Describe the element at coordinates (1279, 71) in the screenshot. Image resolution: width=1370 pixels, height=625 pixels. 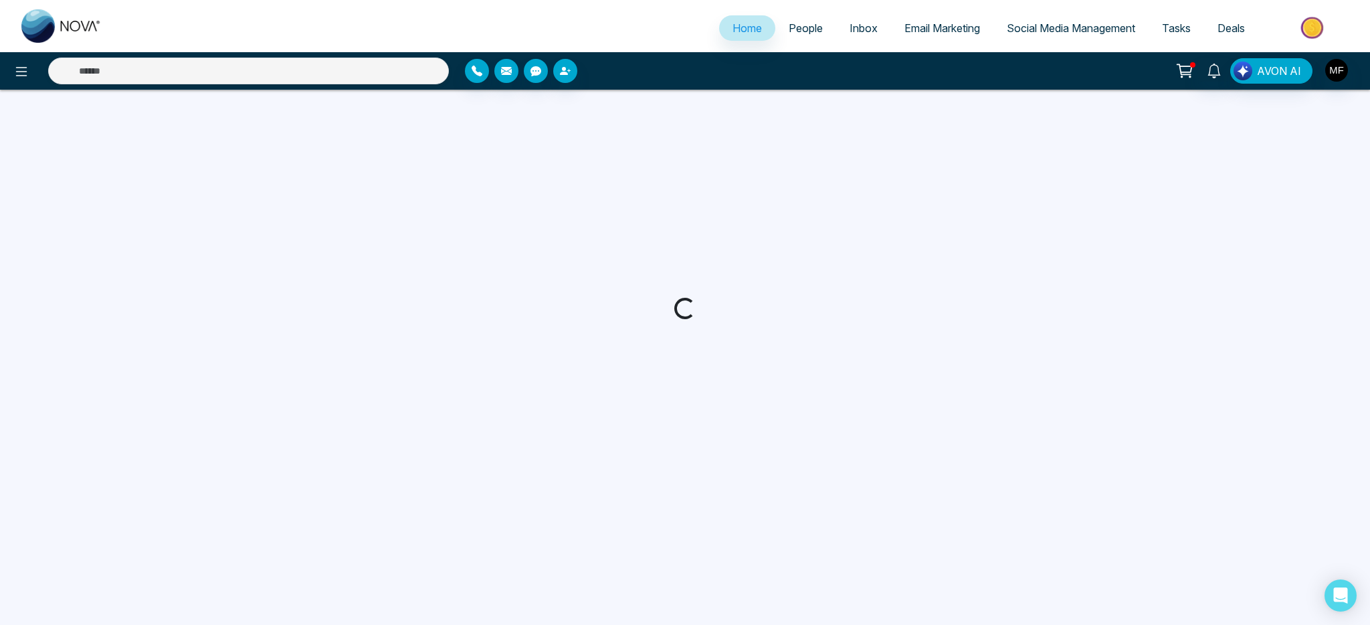
I see `span: AVON AI` at that location.